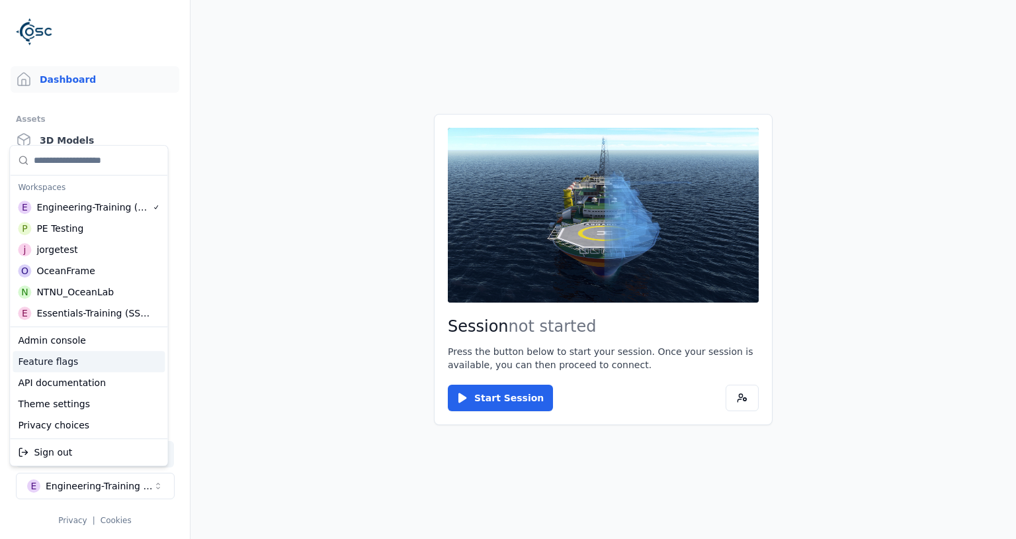 This screenshot has height=539, width=1016. I want to click on div: NTNU_OceanLab, so click(75, 292).